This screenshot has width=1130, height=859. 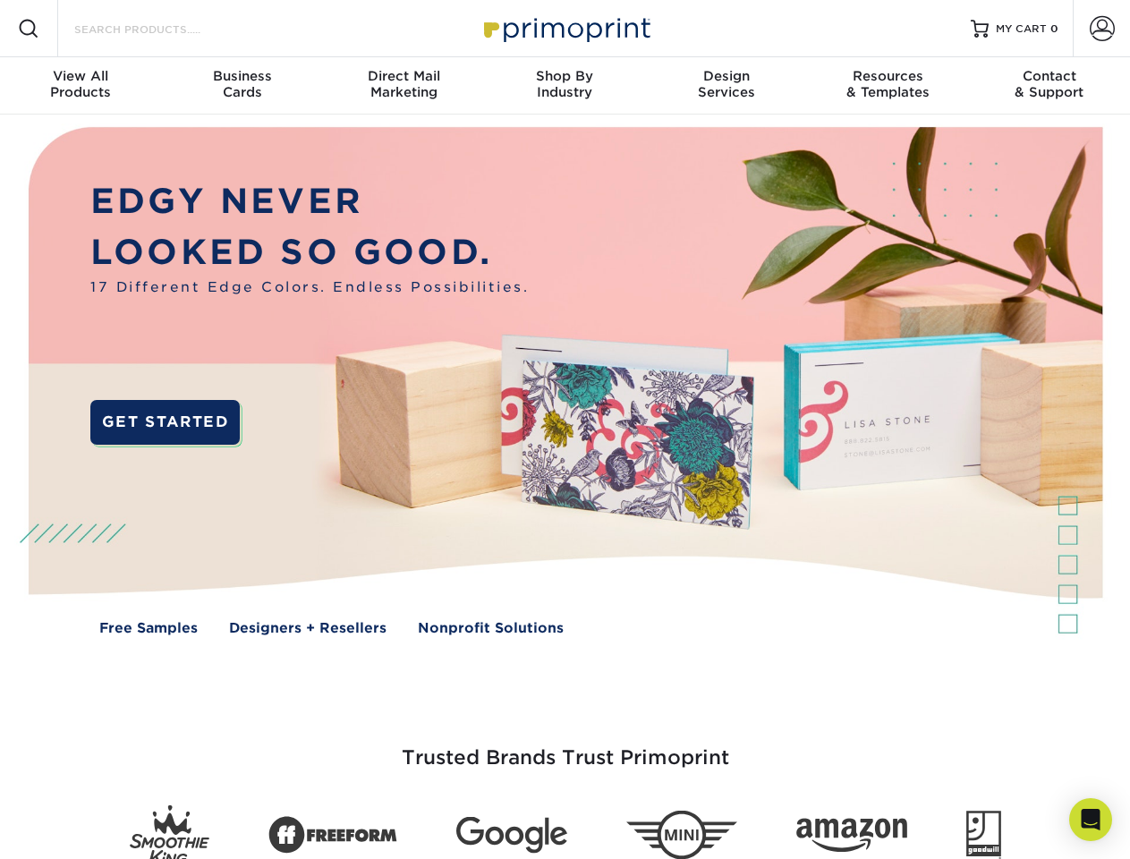 I want to click on span: Contact, so click(x=1050, y=76).